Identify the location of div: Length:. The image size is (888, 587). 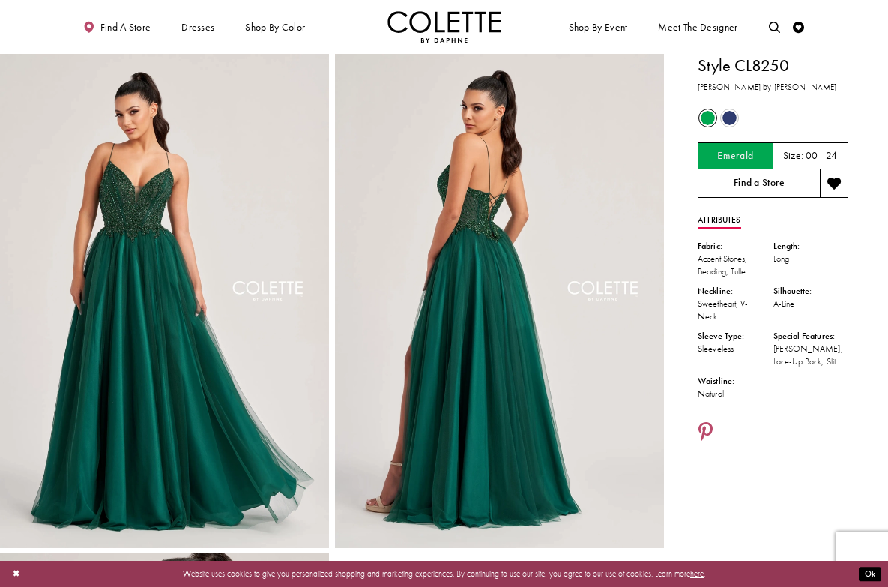
(811, 246).